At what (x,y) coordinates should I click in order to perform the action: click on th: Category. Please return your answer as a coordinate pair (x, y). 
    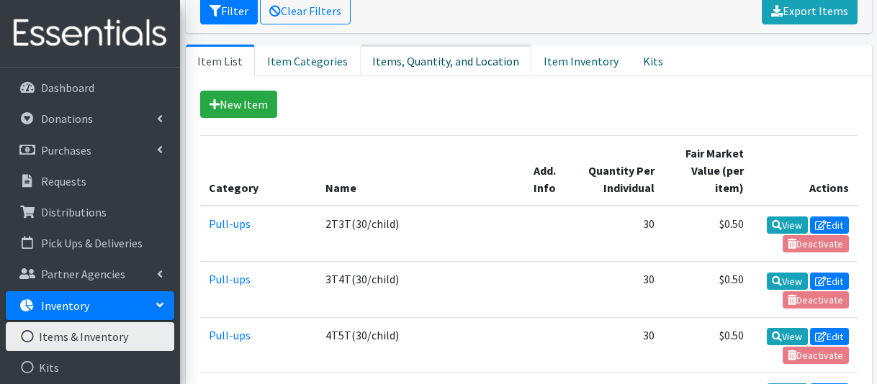
    Looking at the image, I should click on (258, 171).